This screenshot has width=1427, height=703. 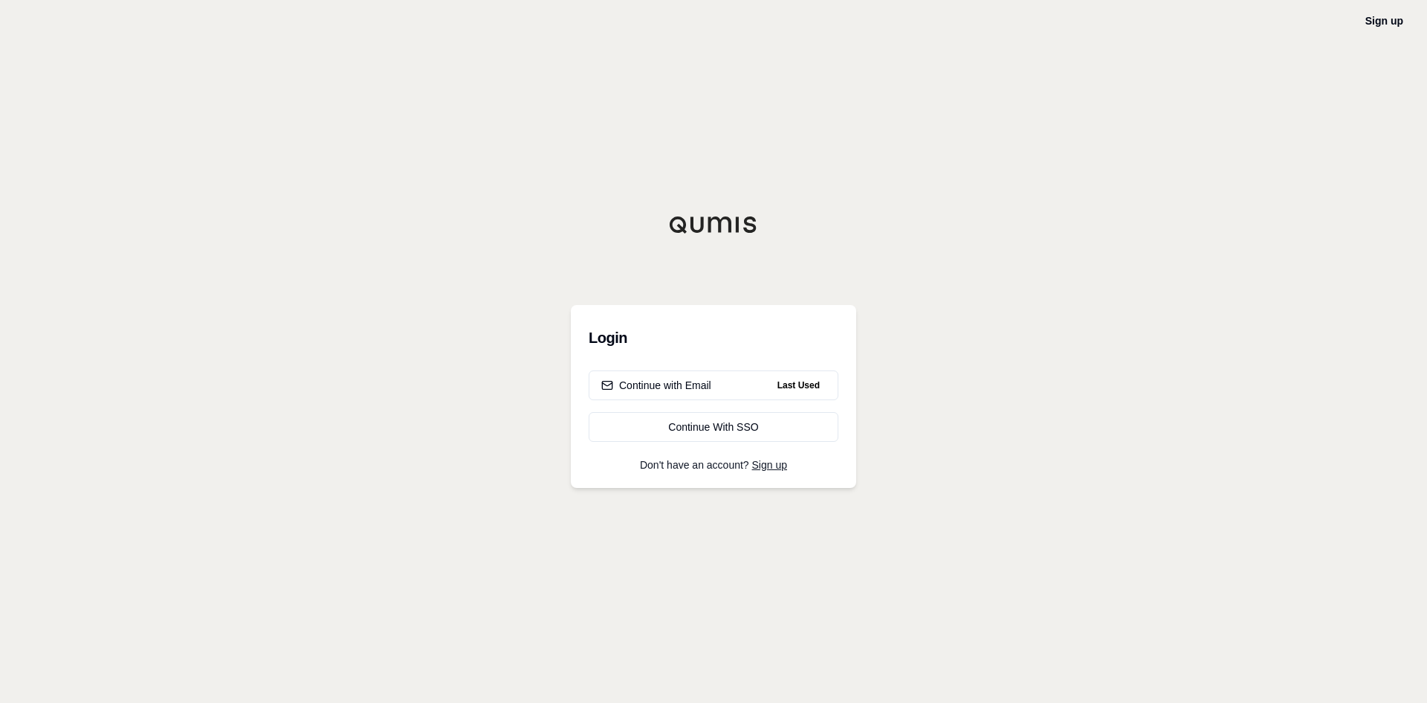 I want to click on p: Don't have an account?, so click(x=714, y=465).